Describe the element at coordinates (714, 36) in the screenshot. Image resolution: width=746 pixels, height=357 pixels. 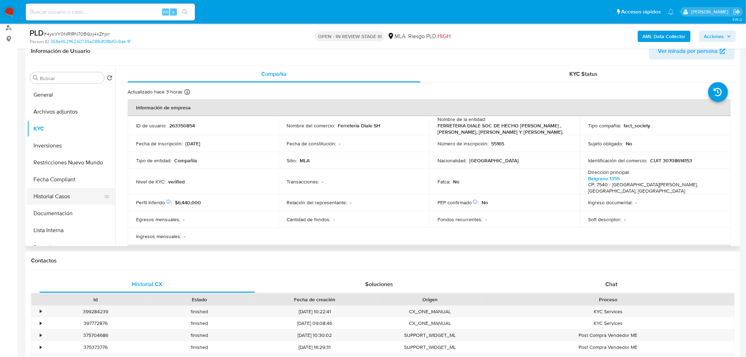
I see `span: Acciones` at that location.